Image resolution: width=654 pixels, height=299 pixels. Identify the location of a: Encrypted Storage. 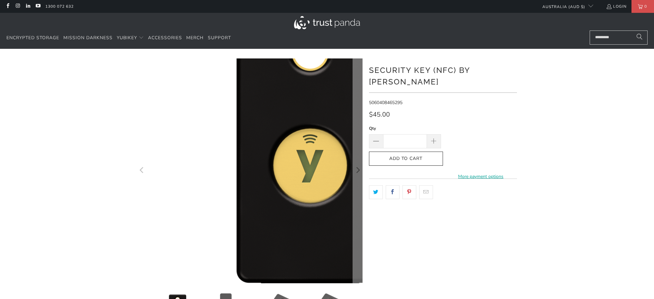
(33, 38).